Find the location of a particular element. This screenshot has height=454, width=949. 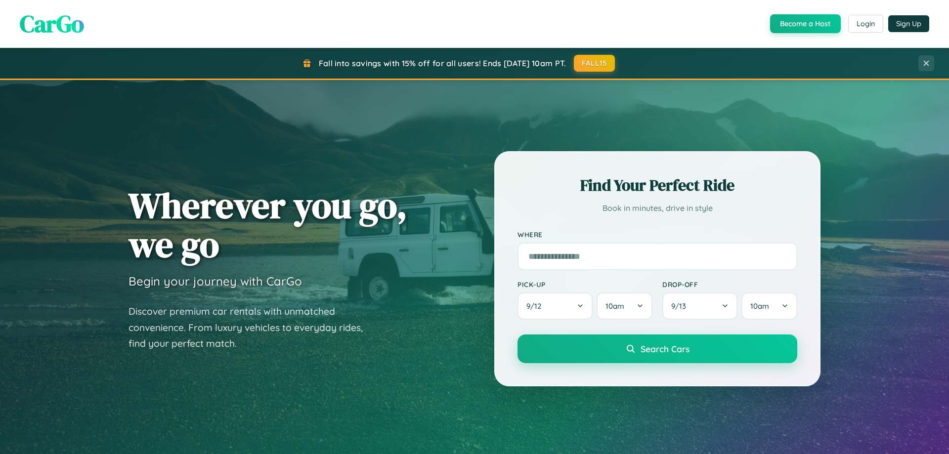

button: 9/12 is located at coordinates (555, 306).